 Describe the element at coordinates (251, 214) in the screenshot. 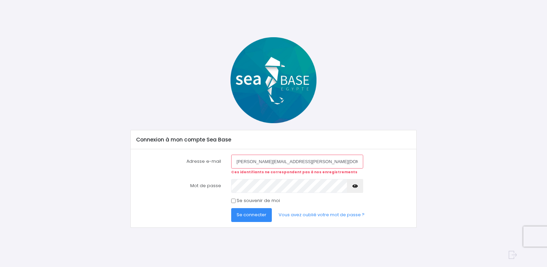

I see `span: Se connecter` at that location.